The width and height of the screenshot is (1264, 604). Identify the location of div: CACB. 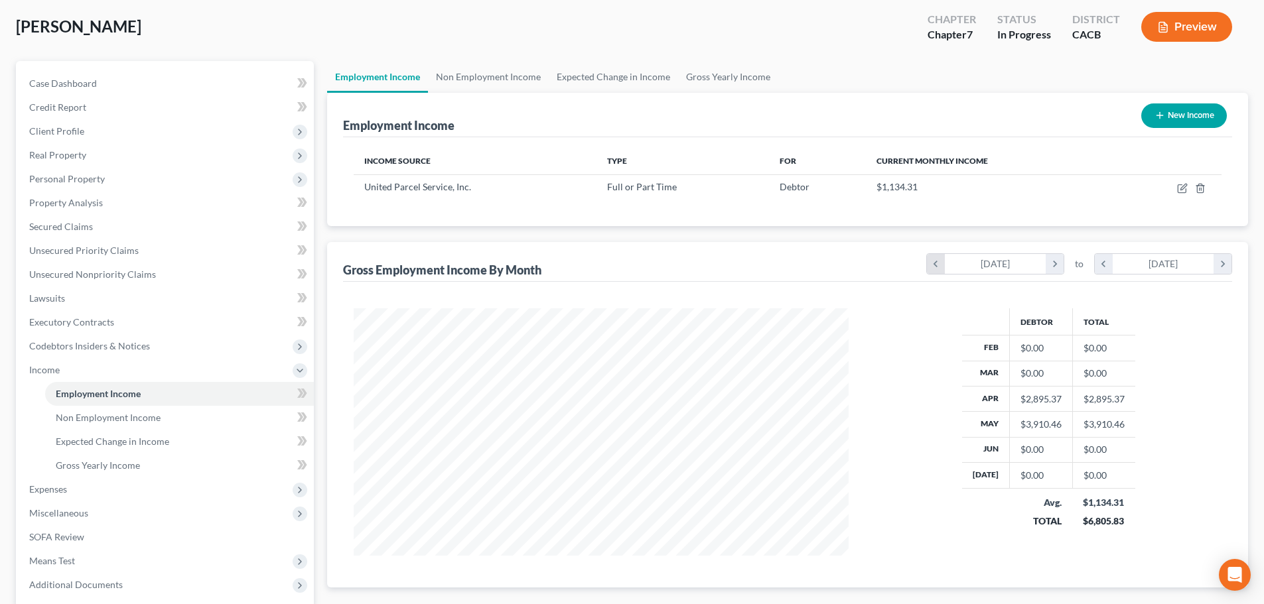
(1096, 34).